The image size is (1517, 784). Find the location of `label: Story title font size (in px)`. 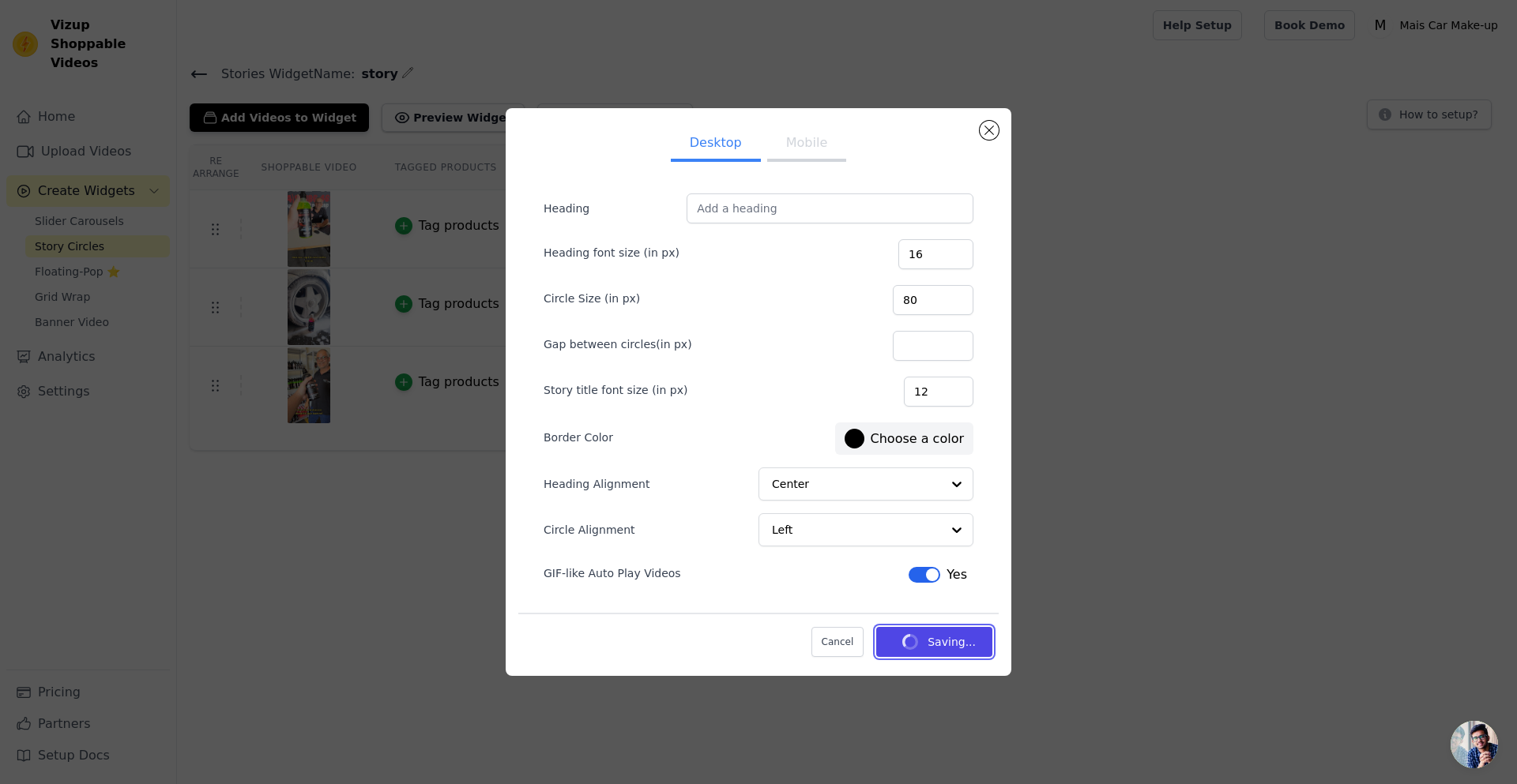

label: Story title font size (in px) is located at coordinates (616, 390).